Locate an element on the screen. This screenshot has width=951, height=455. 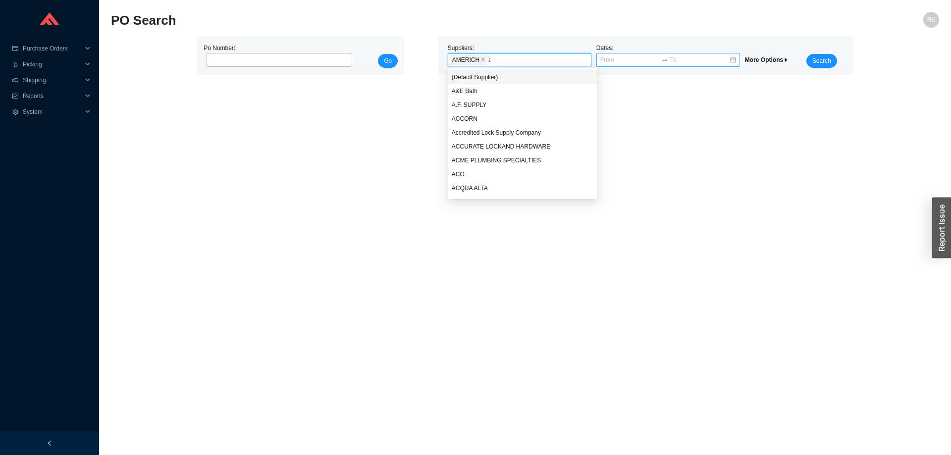
div: ACCURATE LOCKAND HARDWARE is located at coordinates (523, 147).